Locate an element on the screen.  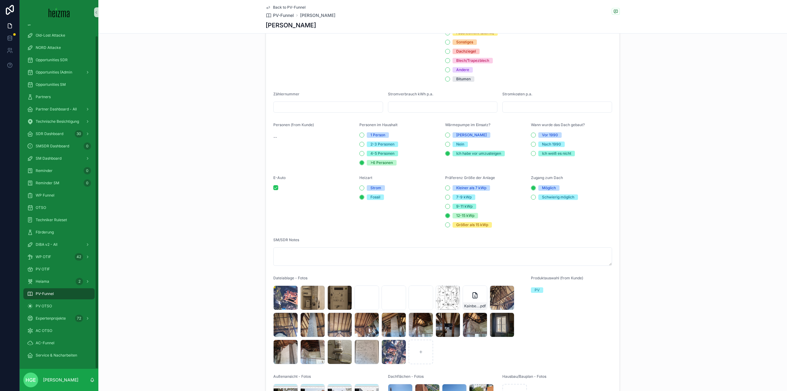
span: Partners is located at coordinates (43, 97).